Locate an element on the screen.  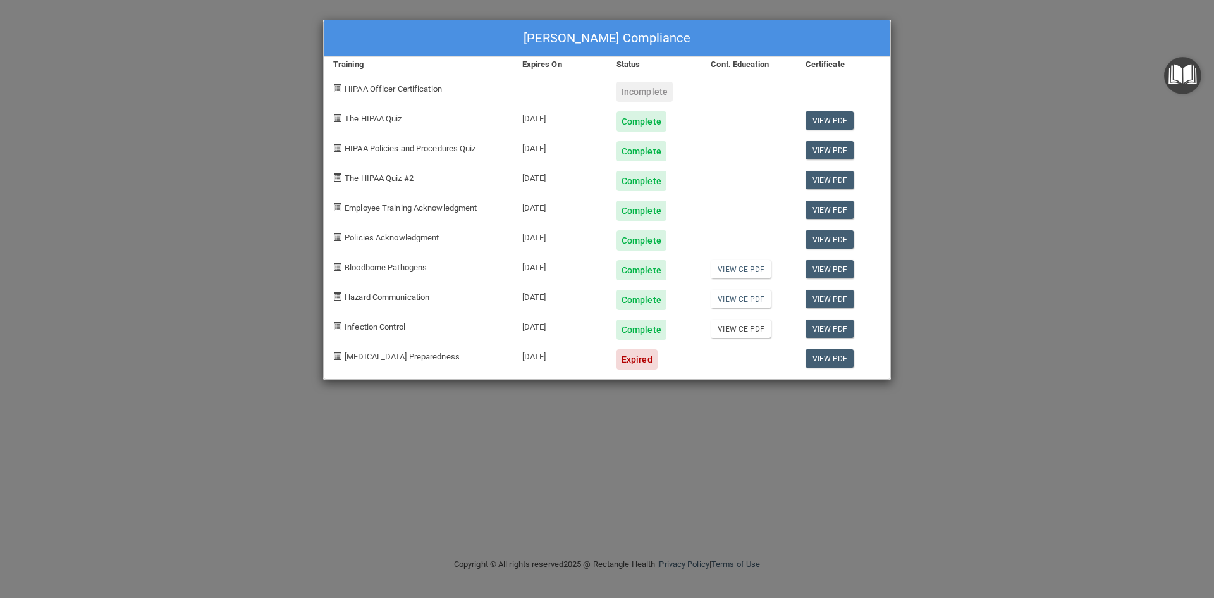
div: Cont. Education is located at coordinates (748, 65).